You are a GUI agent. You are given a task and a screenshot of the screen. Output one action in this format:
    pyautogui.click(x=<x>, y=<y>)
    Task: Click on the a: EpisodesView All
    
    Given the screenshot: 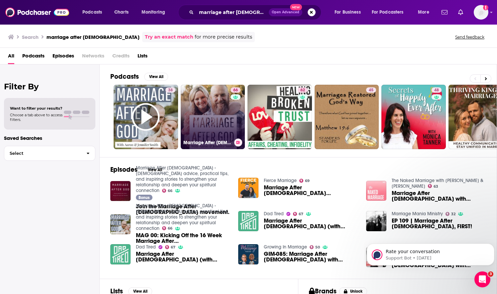 What is the action you would take?
    pyautogui.click(x=138, y=169)
    